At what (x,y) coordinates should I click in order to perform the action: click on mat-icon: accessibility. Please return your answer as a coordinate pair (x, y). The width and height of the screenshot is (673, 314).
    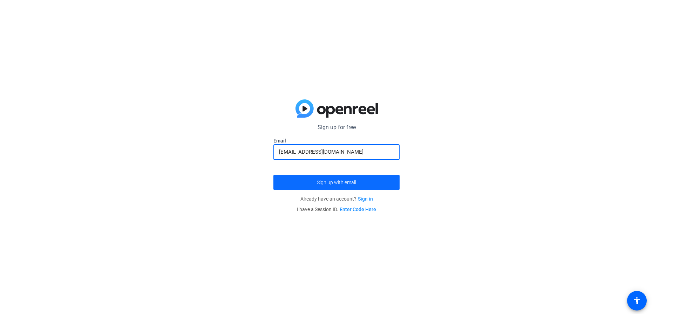
    Looking at the image, I should click on (637, 301).